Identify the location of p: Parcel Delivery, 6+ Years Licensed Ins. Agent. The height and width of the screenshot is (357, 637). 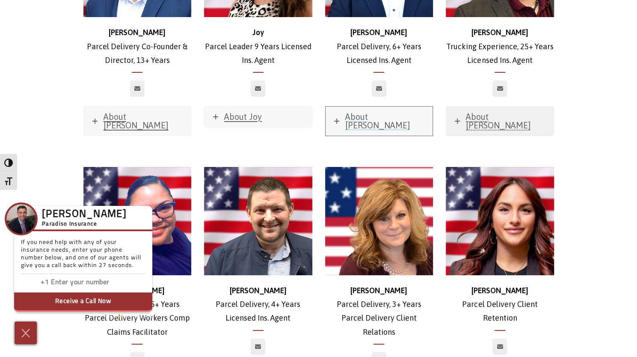
(379, 46).